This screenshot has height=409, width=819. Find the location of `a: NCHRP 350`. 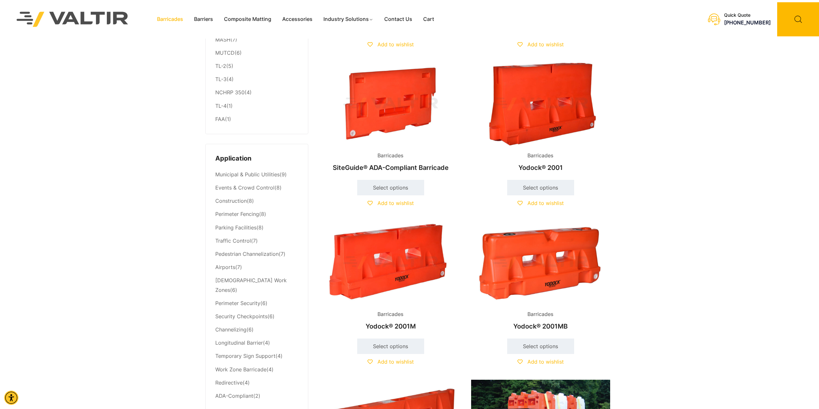

a: NCHRP 350 is located at coordinates (230, 92).